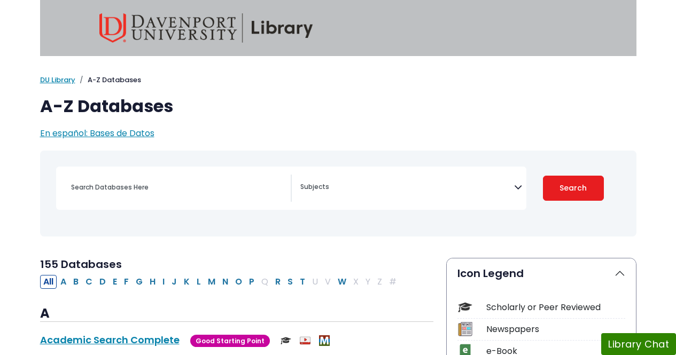 The image size is (676, 355). I want to click on button: Filter Results D, so click(103, 282).